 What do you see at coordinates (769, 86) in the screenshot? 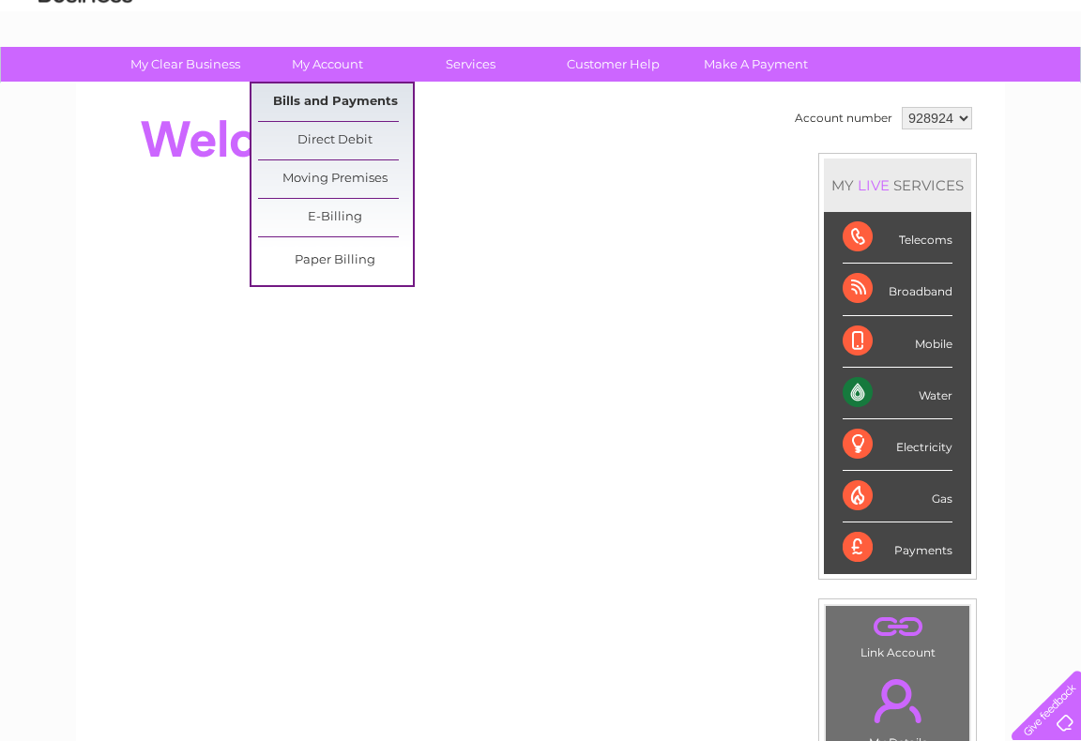
I see `a: Water` at bounding box center [769, 86].